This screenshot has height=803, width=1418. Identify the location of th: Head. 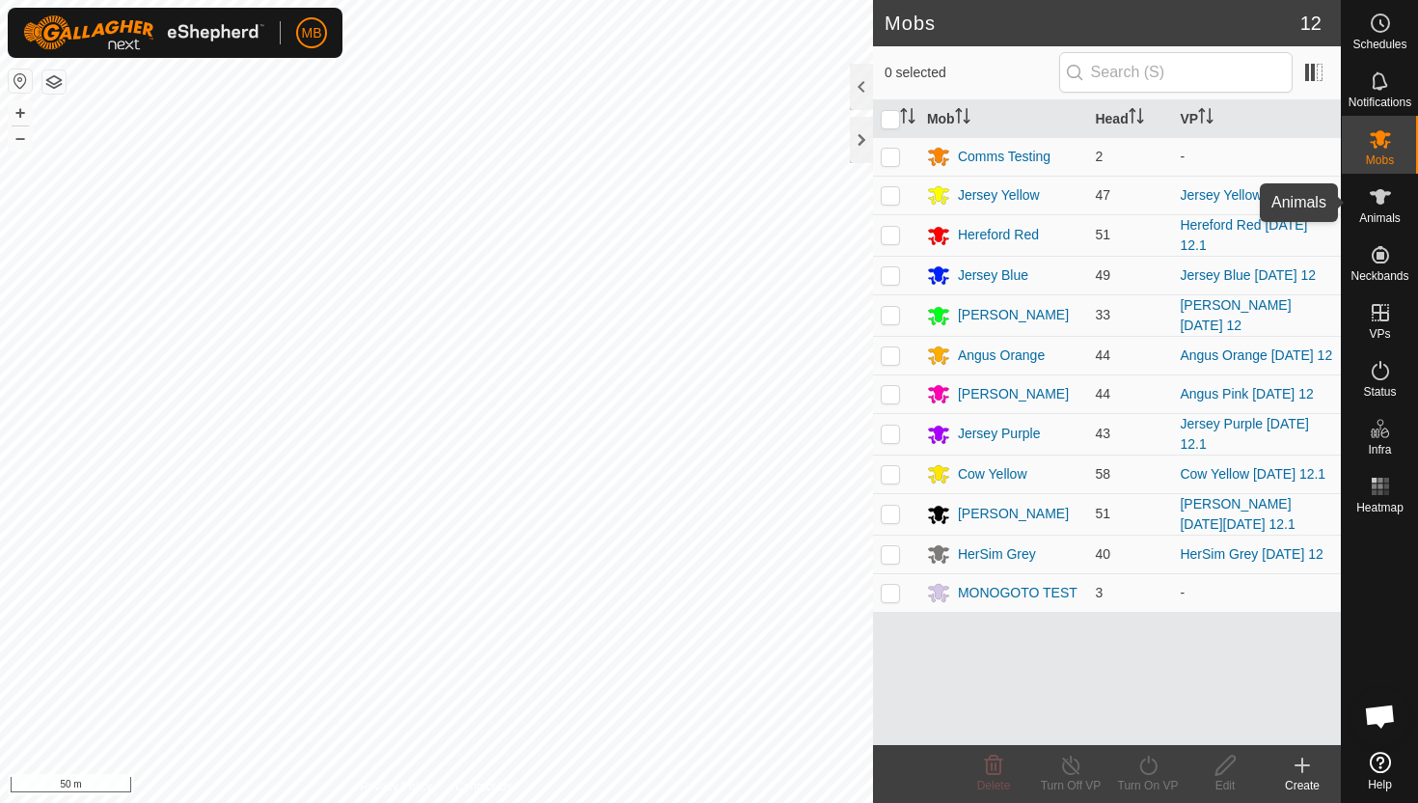
(1130, 119).